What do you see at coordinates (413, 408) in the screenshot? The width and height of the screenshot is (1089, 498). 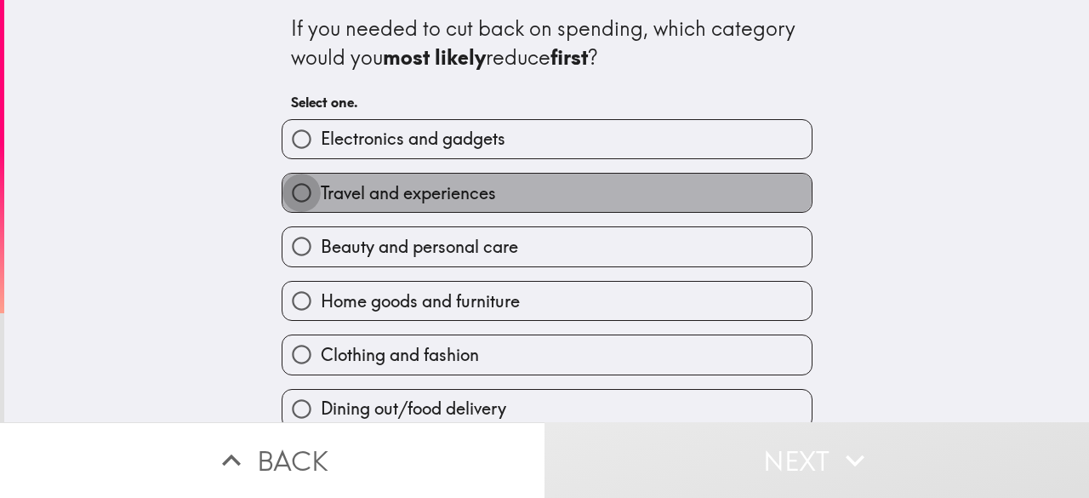 I see `span: Dining out/food delivery` at bounding box center [413, 408].